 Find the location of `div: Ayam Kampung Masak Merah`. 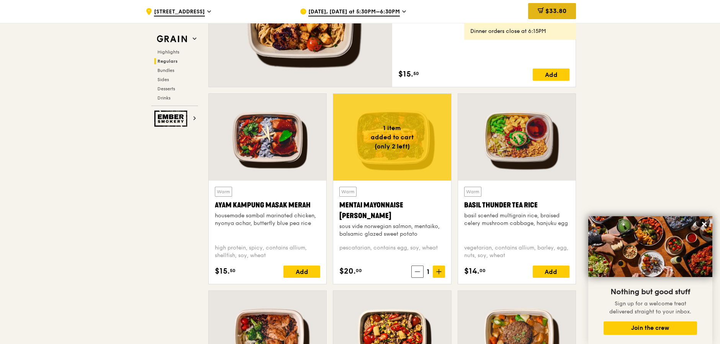

div: Ayam Kampung Masak Merah is located at coordinates (267, 205).